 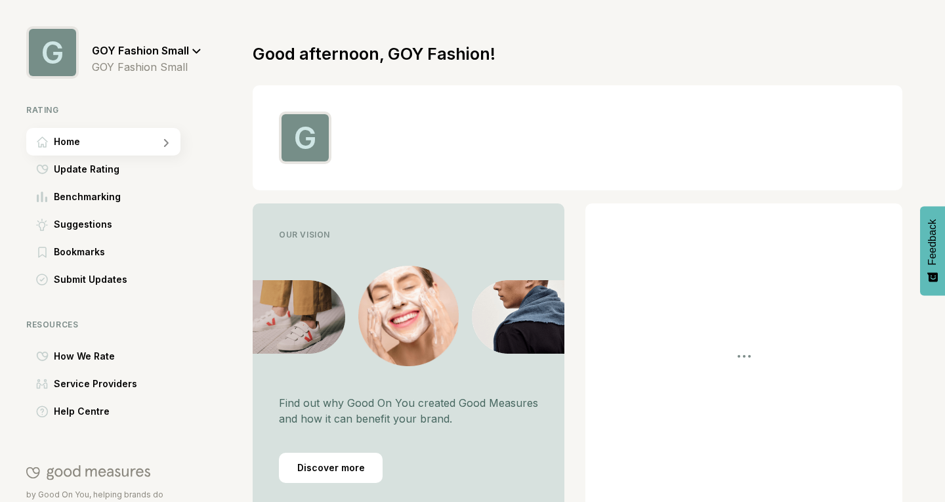 I want to click on a: SuggestionsSuggestions, so click(x=114, y=224).